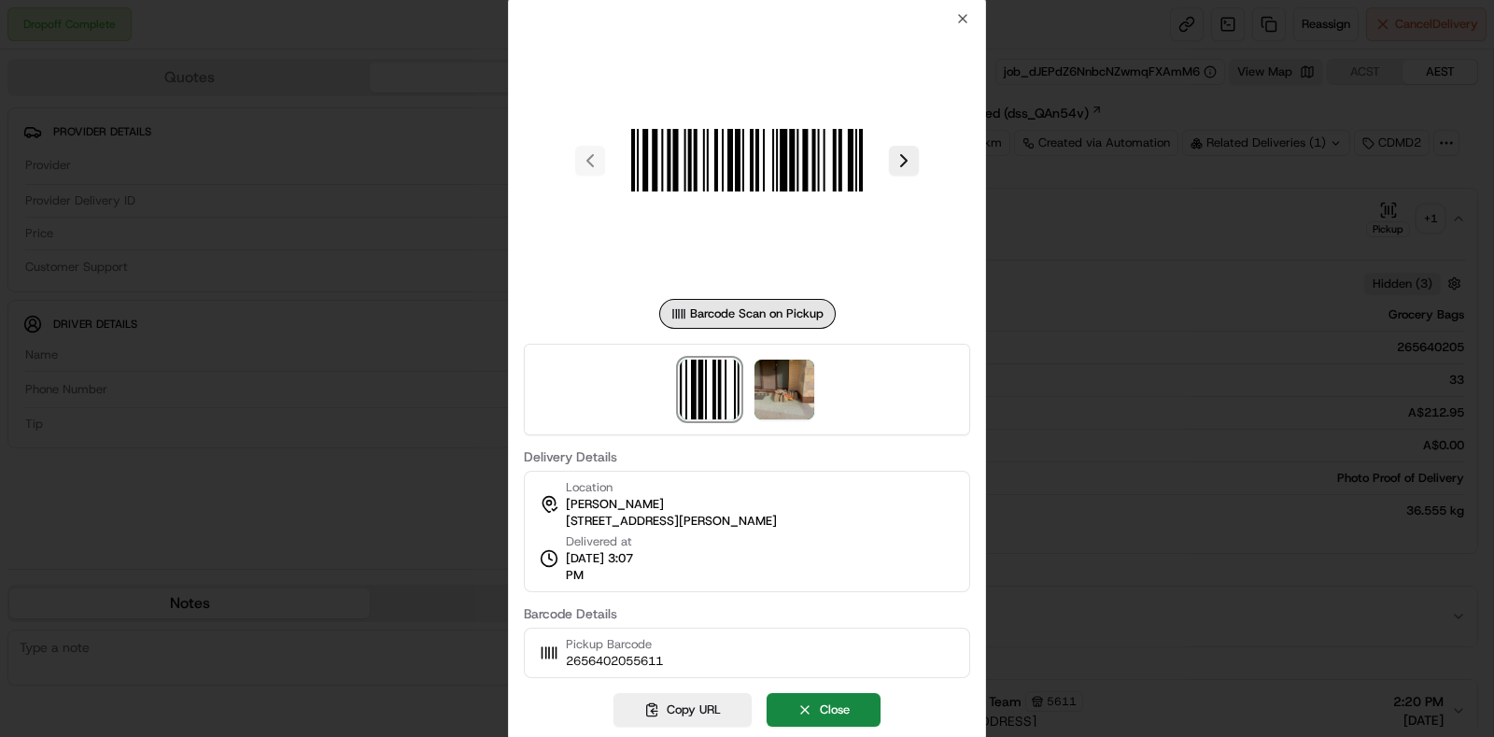 The height and width of the screenshot is (737, 1494). What do you see at coordinates (615, 661) in the screenshot?
I see `span: 2656402055611` at bounding box center [615, 661].